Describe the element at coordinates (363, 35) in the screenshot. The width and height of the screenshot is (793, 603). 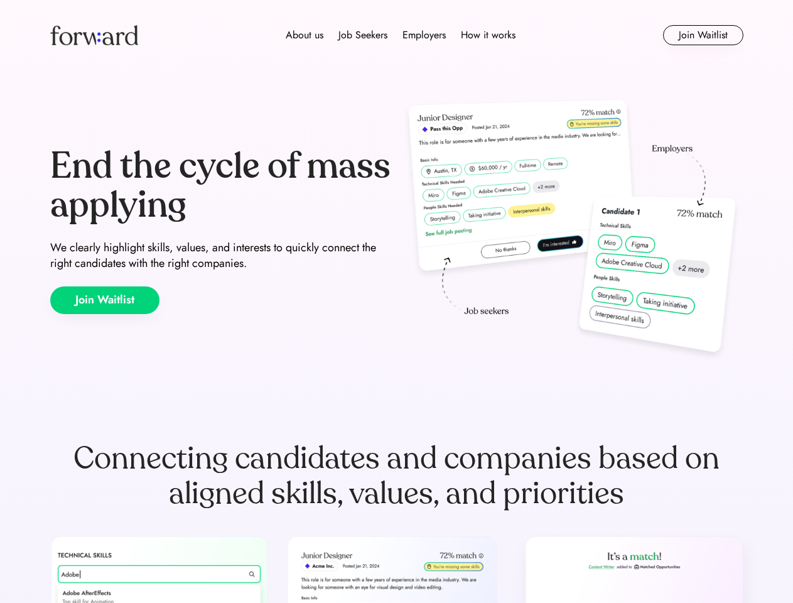
I see `div: Job Seekers` at that location.